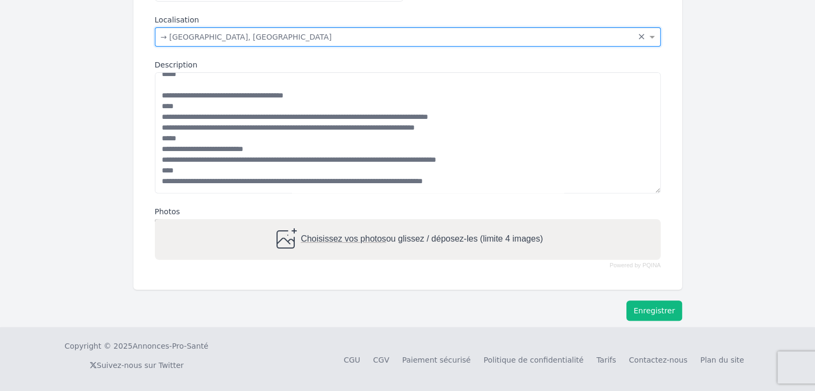 Image resolution: width=815 pixels, height=391 pixels. What do you see at coordinates (436, 360) in the screenshot?
I see `a: Paiement sécurisé` at bounding box center [436, 360].